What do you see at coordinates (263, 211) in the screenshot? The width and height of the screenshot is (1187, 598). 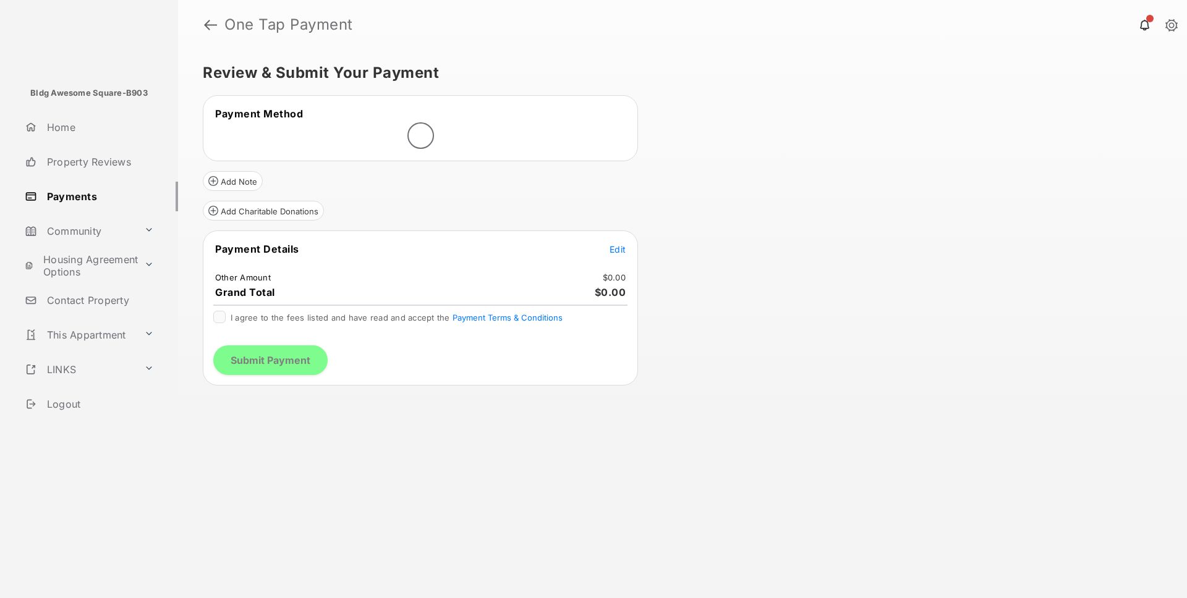 I see `button: Add Charitable Donations` at bounding box center [263, 211].